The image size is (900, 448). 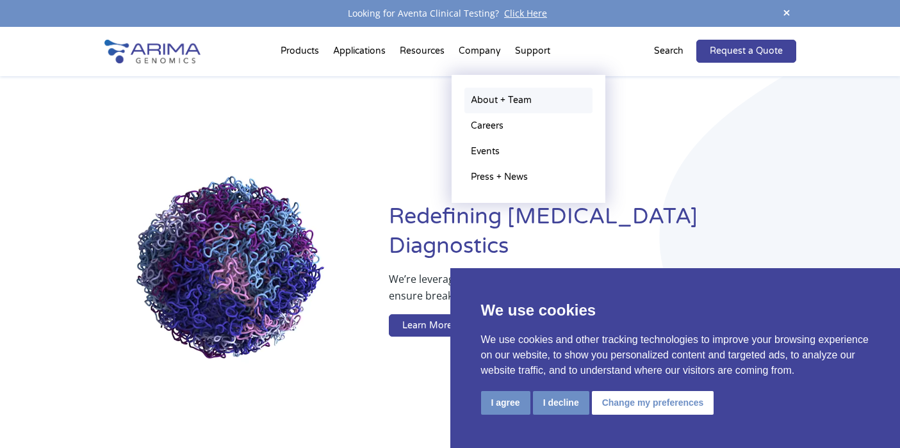 I want to click on a: About + Team, so click(x=528, y=101).